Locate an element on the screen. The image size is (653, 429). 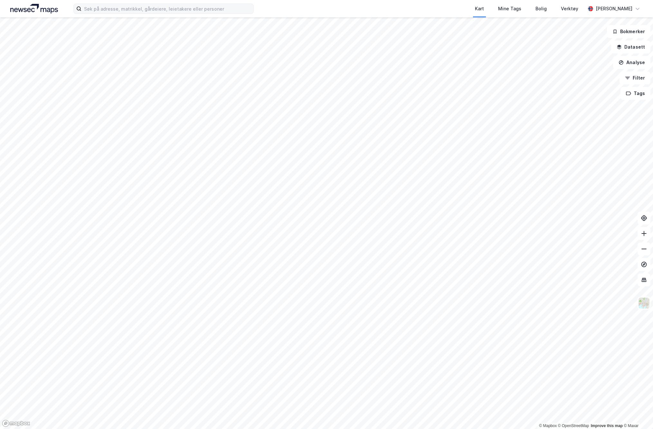
a: Mapbox is located at coordinates (548, 426).